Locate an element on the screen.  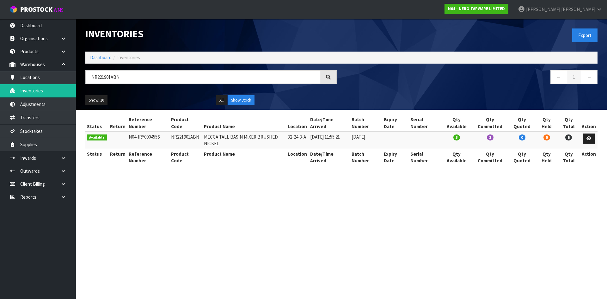
button: Show: 10 is located at coordinates (96, 100).